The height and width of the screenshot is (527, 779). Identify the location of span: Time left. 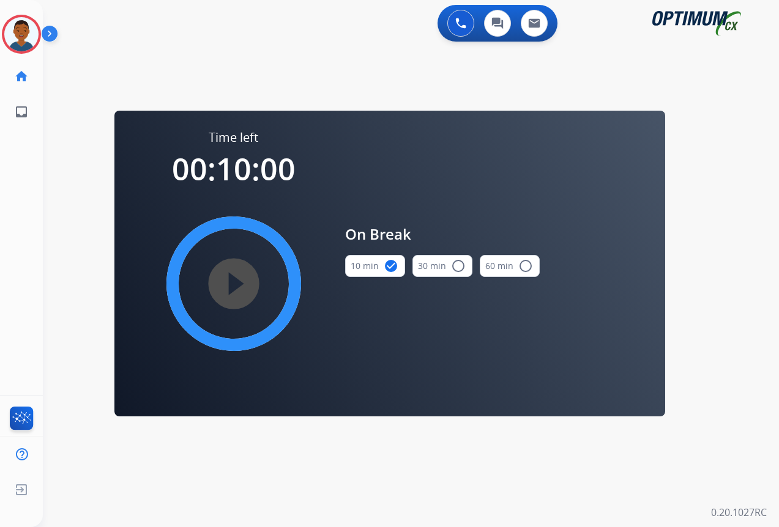
(233, 138).